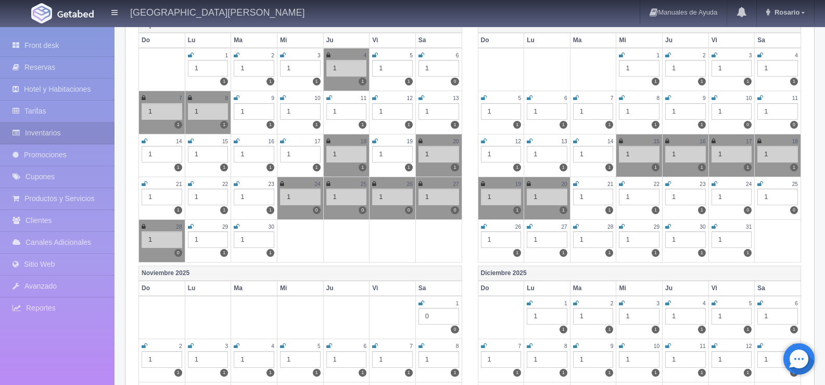 The width and height of the screenshot is (825, 385). I want to click on small: 31, so click(748, 226).